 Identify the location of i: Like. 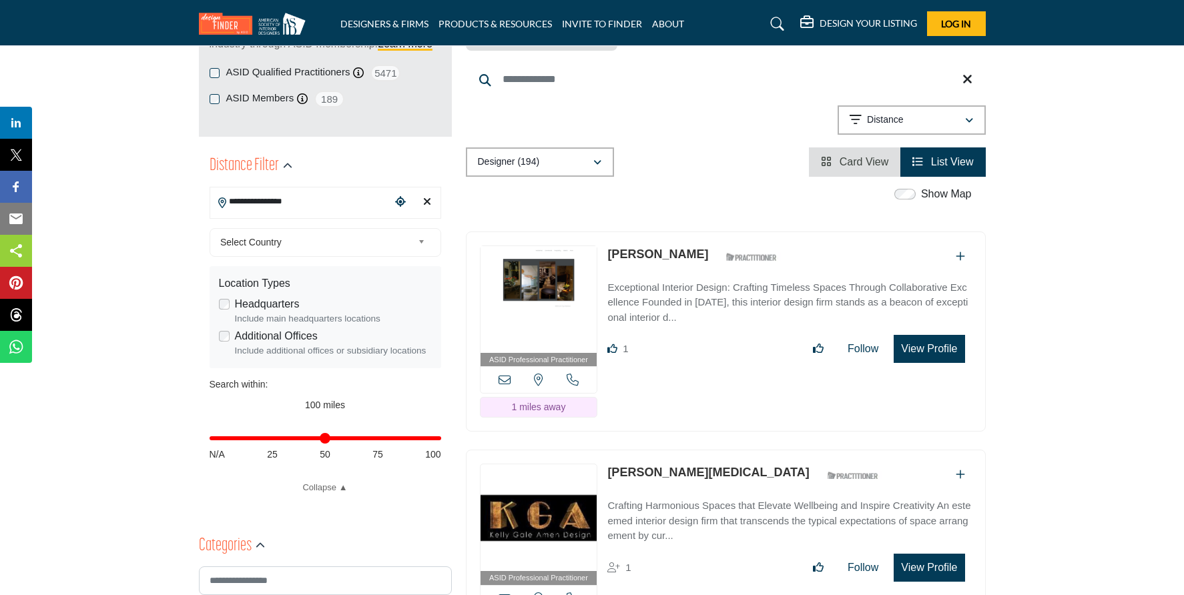
(612, 348).